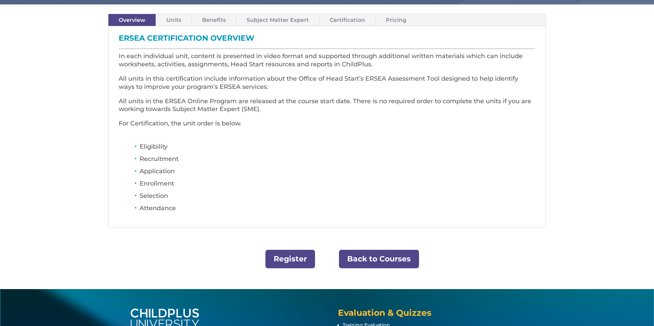 The image size is (654, 326). Describe the element at coordinates (158, 208) in the screenshot. I see `span: Attendance` at that location.